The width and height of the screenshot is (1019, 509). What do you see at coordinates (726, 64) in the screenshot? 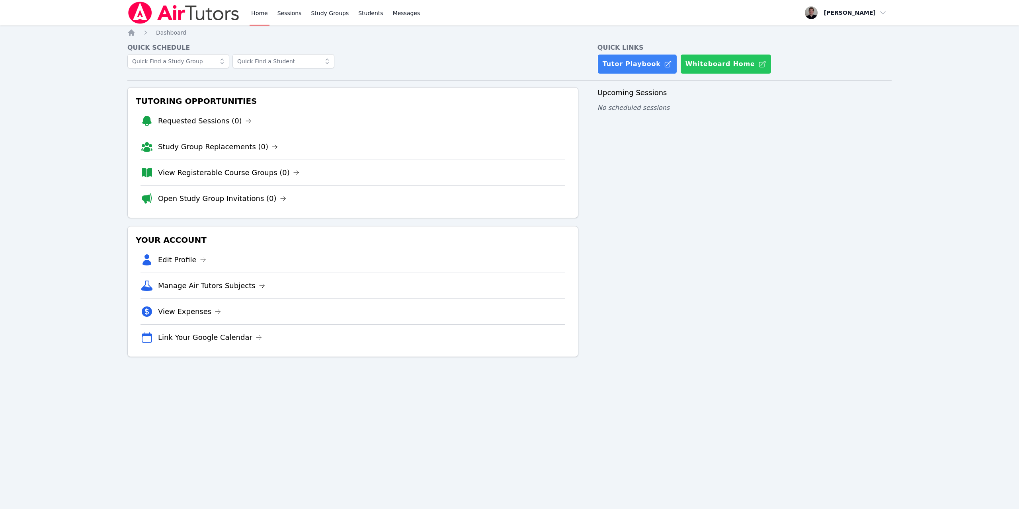
I see `button: Whiteboard Home` at bounding box center [726, 64].